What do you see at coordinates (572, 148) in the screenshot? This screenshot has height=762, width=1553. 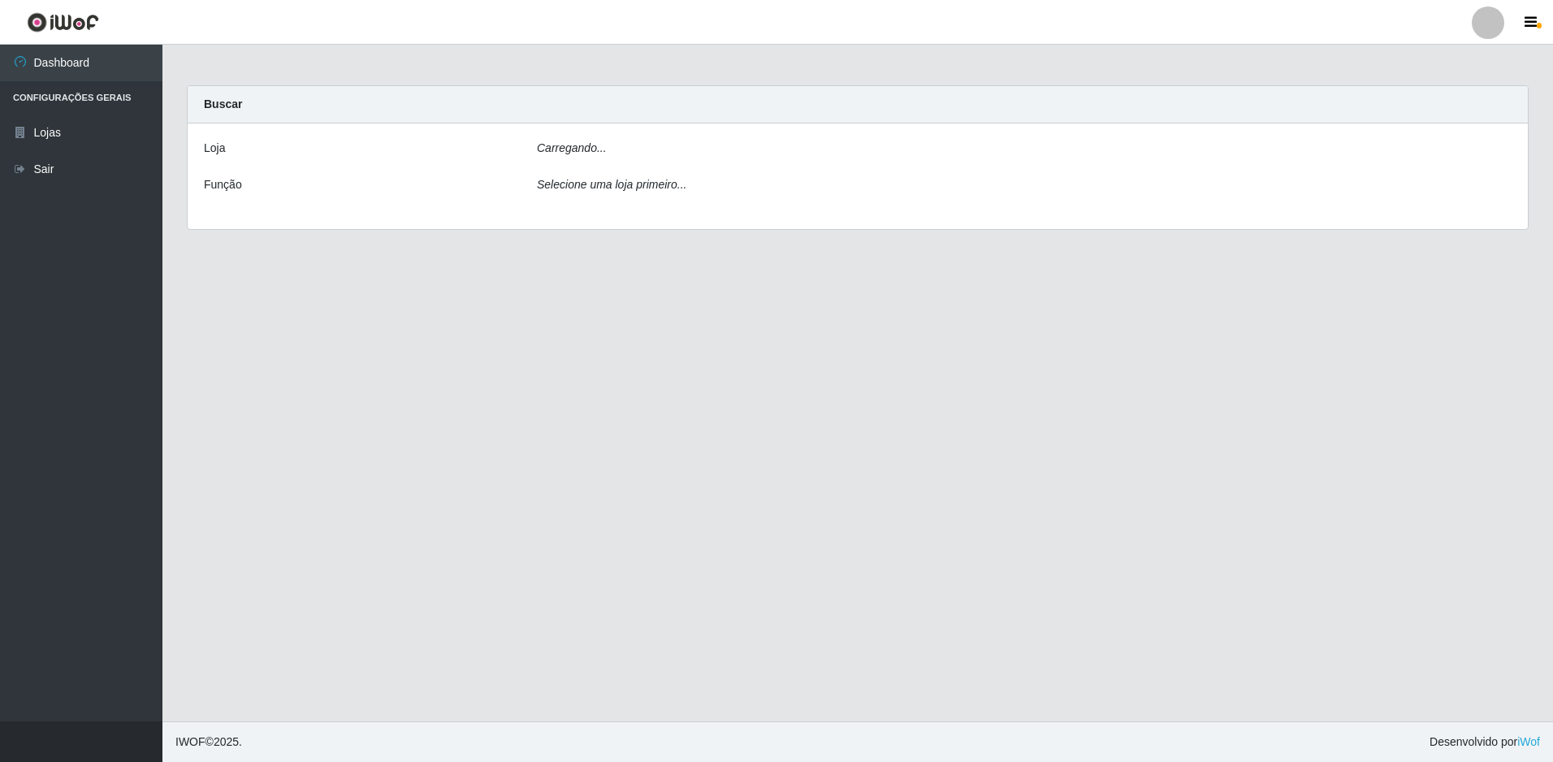 I see `i: Carregando...` at bounding box center [572, 148].